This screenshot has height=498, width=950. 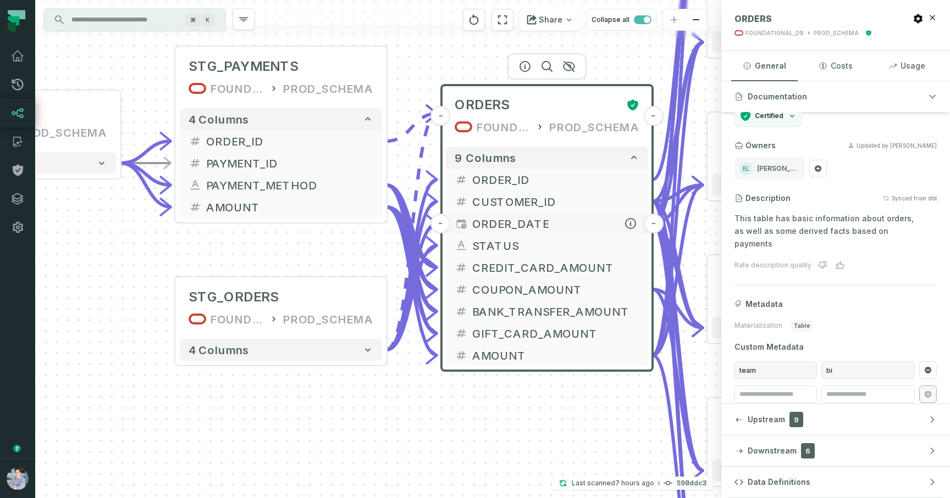 I want to click on span: bi, so click(x=868, y=370).